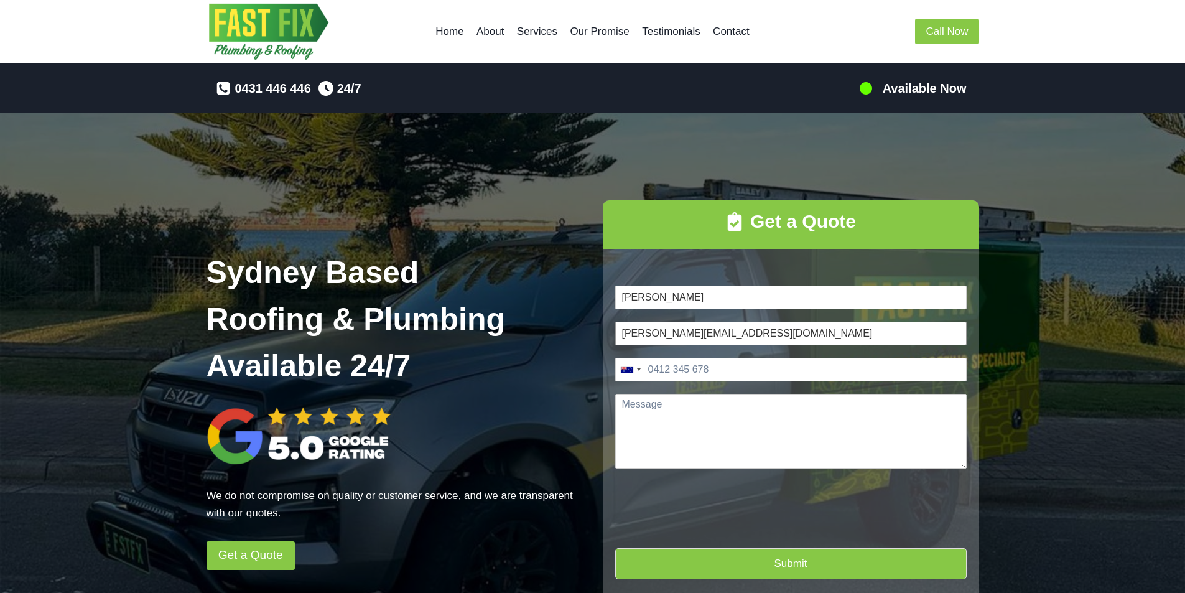 The image size is (1185, 593). Describe the element at coordinates (251, 555) in the screenshot. I see `span: Get a Quote` at that location.